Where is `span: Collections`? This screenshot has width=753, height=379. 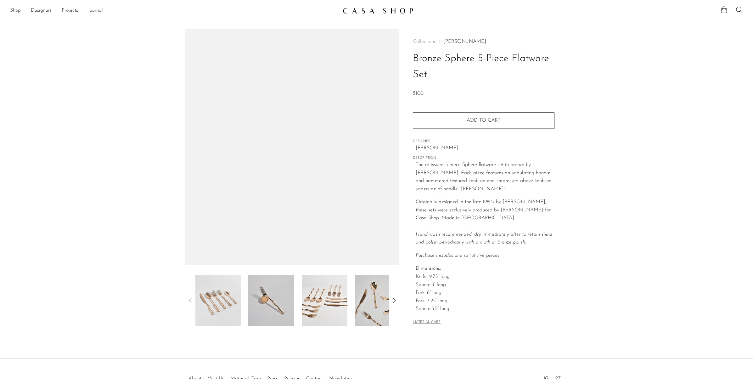
span: Collections is located at coordinates (424, 42).